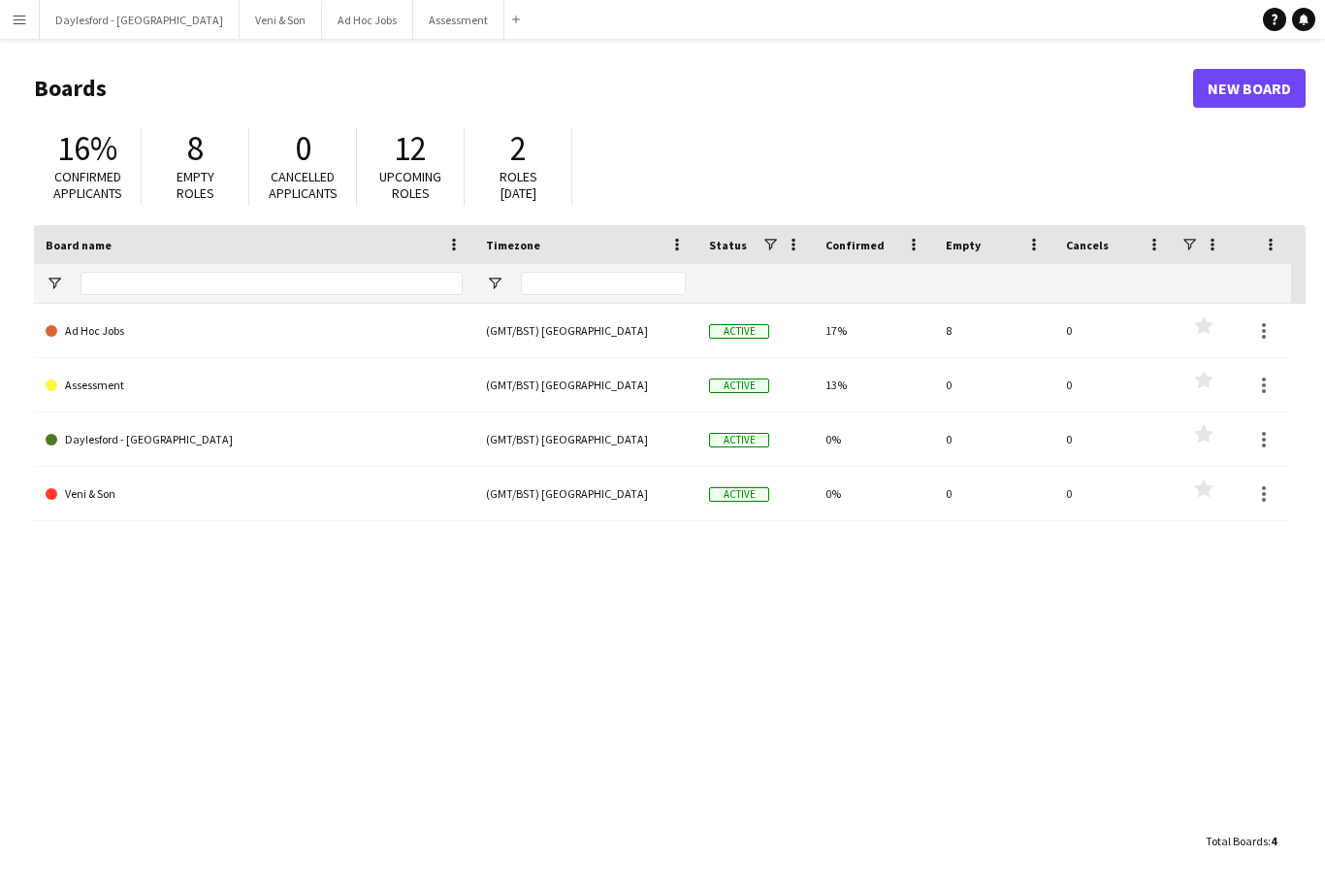 Image resolution: width=1325 pixels, height=890 pixels. Describe the element at coordinates (459, 19) in the screenshot. I see `button: Assessment` at that location.